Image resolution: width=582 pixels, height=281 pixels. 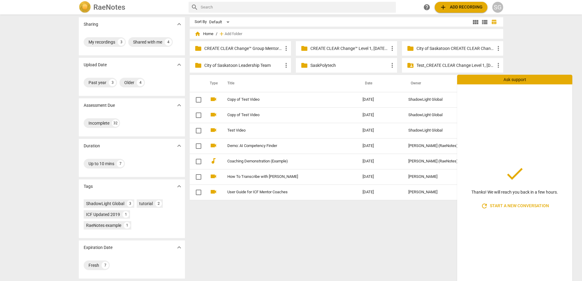 What do you see at coordinates (427, 7) in the screenshot?
I see `span: help` at bounding box center [427, 7].